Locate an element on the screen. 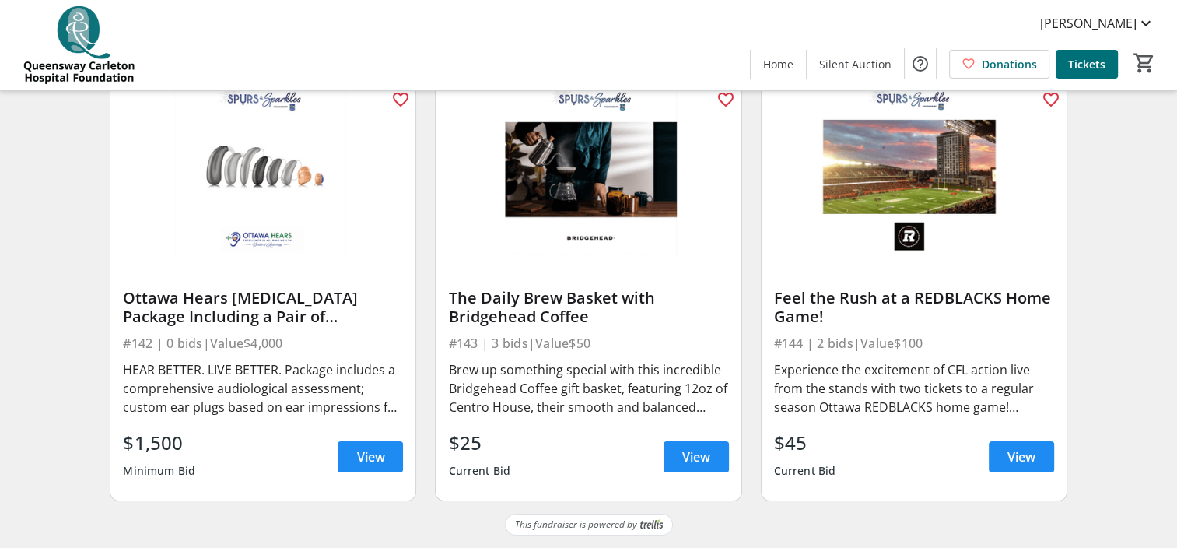 This screenshot has height=548, width=1177. span: Home is located at coordinates (778, 64).